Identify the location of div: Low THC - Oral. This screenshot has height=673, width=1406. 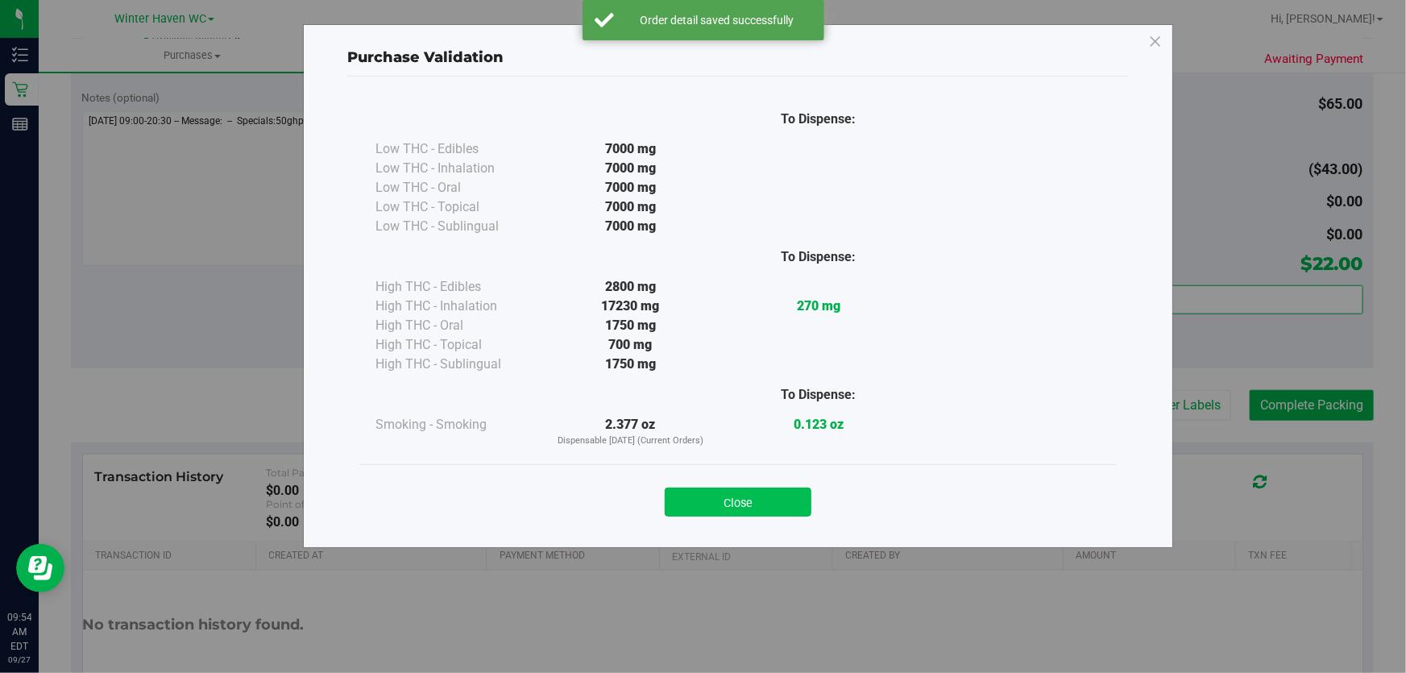
(456, 188).